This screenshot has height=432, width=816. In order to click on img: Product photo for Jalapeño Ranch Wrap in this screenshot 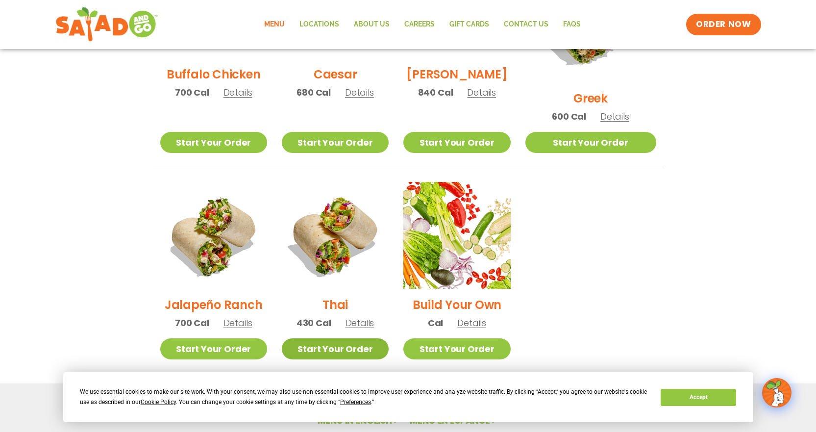, I will do `click(214, 235)`.